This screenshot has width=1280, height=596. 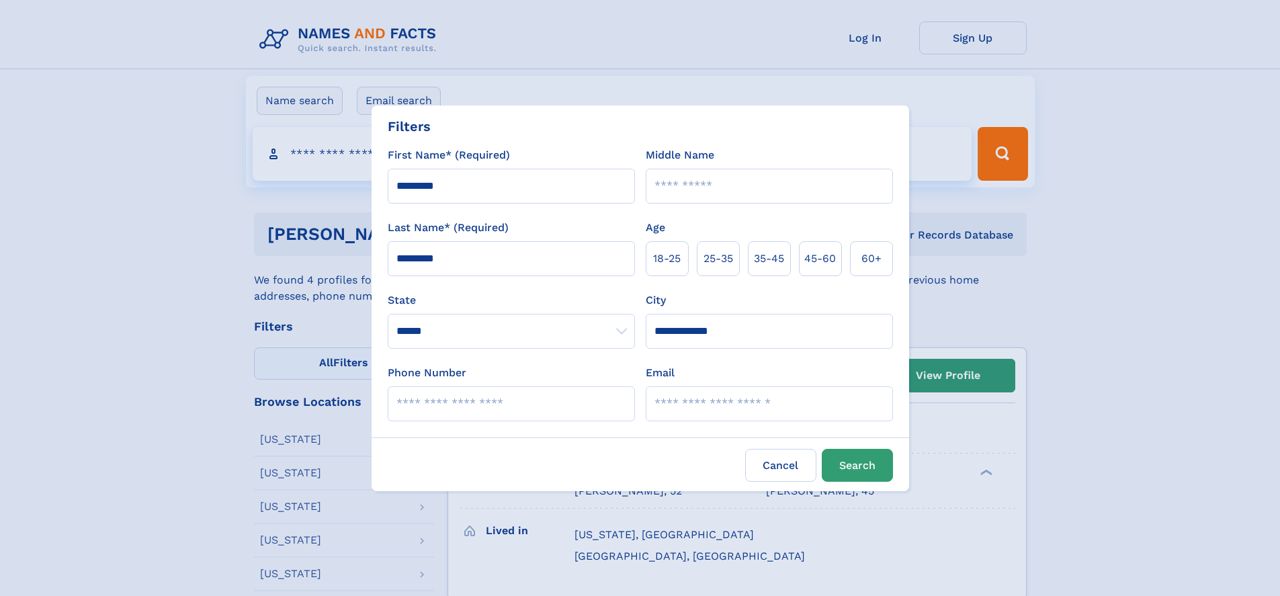 What do you see at coordinates (656, 300) in the screenshot?
I see `label: City` at bounding box center [656, 300].